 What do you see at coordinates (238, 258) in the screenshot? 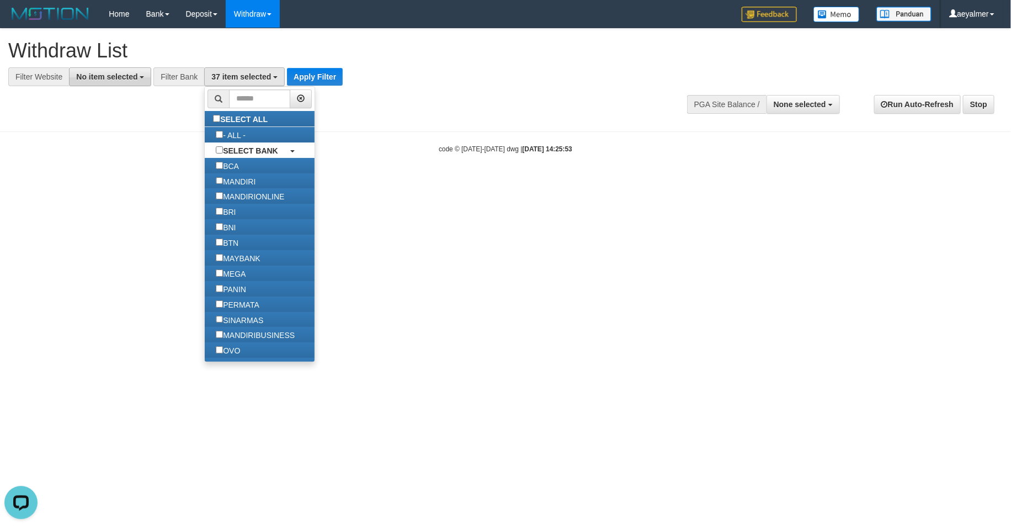
I see `label: MAYBANK` at bounding box center [238, 258].